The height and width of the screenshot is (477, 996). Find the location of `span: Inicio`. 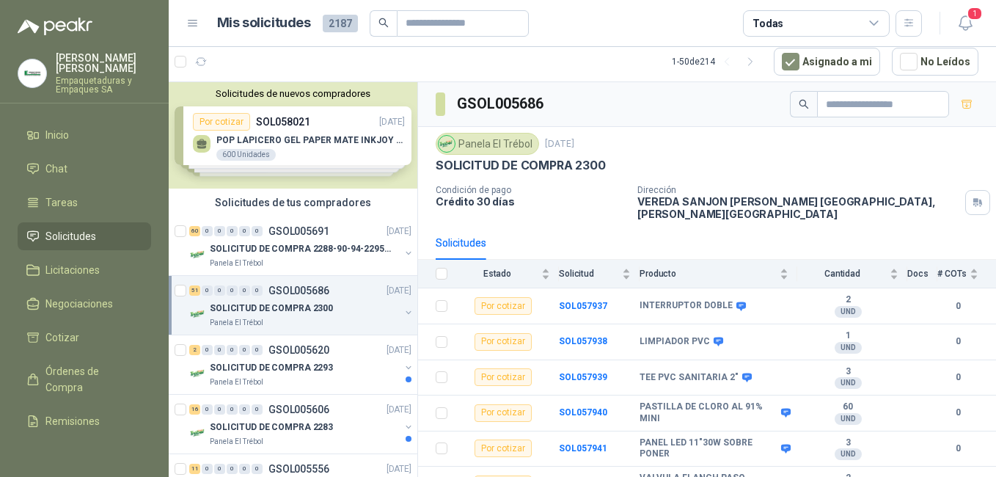

span: Inicio is located at coordinates (57, 135).